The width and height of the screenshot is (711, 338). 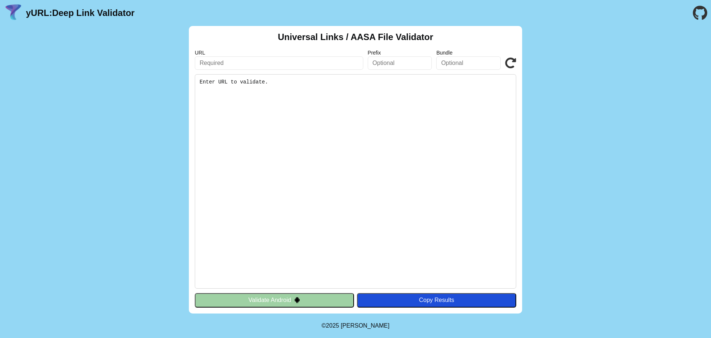 What do you see at coordinates (297, 299) in the screenshot?
I see `img: droidIcon.svg` at bounding box center [297, 299].